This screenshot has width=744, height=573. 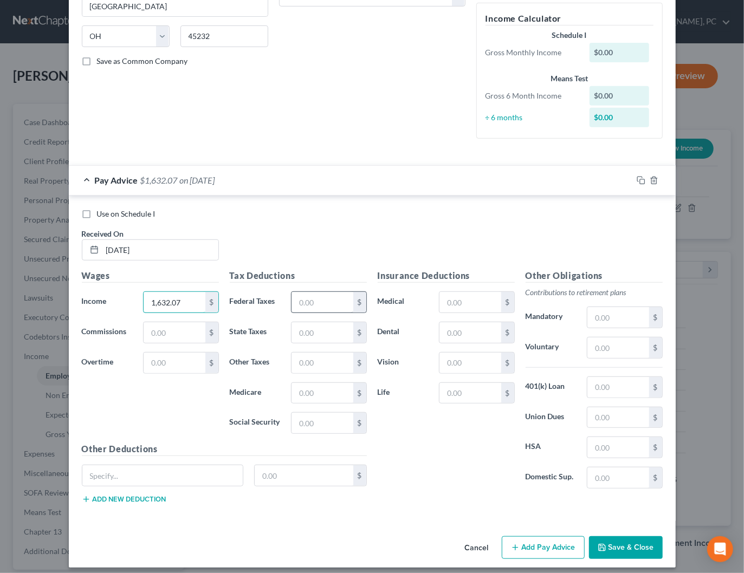 What do you see at coordinates (124, 500) in the screenshot?
I see `button: Add new deduction` at bounding box center [124, 500].